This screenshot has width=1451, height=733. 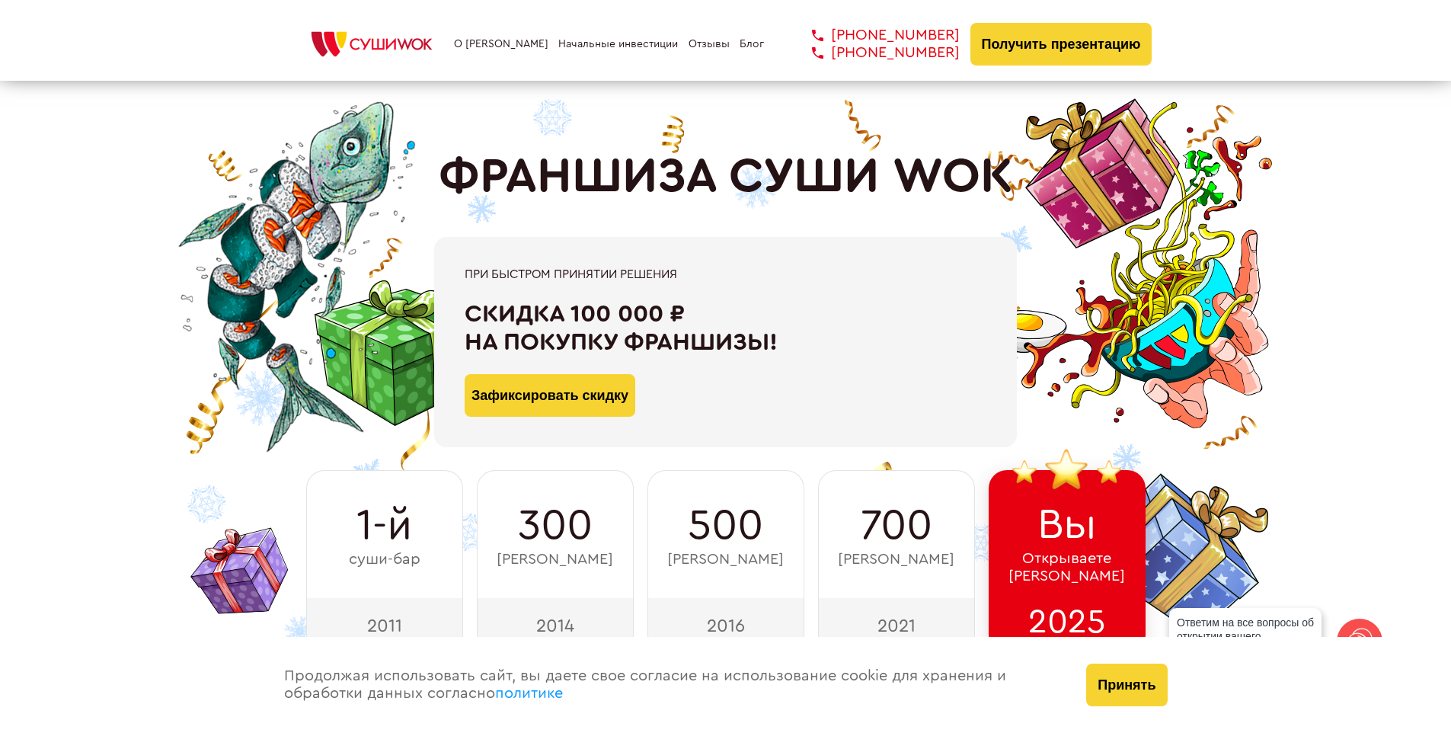 What do you see at coordinates (555, 625) in the screenshot?
I see `div: 2014` at bounding box center [555, 625].